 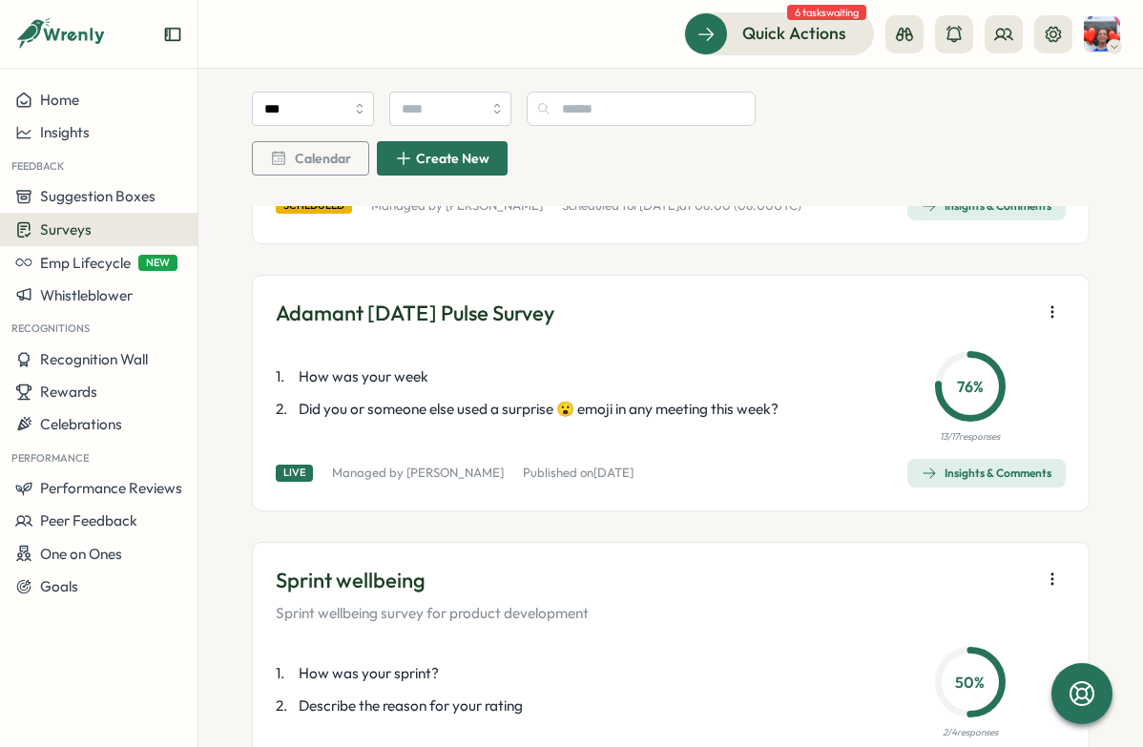 I want to click on span: Describe the reason for your rating, so click(x=410, y=706).